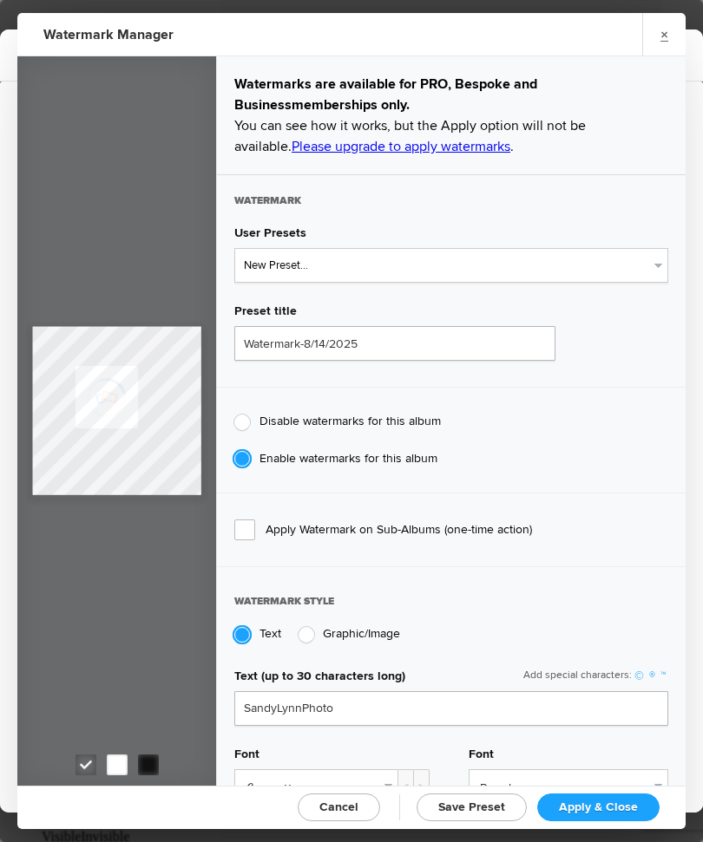 This screenshot has height=842, width=703. What do you see at coordinates (395, 344) in the screenshot?
I see `input: Name for your Watermark Preset` at bounding box center [395, 344].